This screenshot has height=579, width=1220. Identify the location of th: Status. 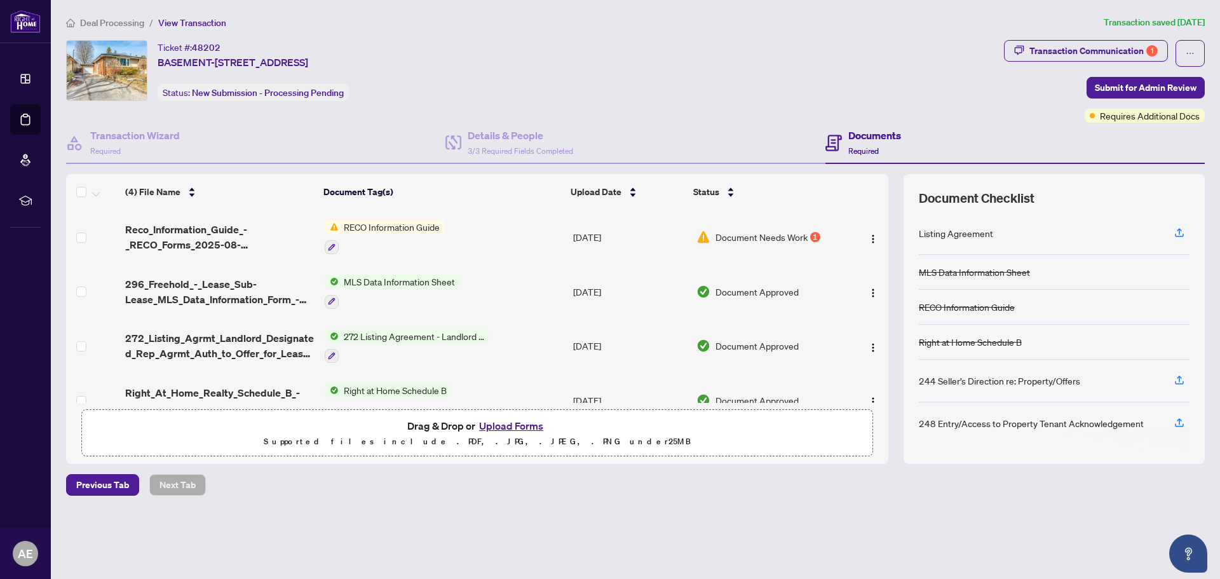
(764, 192).